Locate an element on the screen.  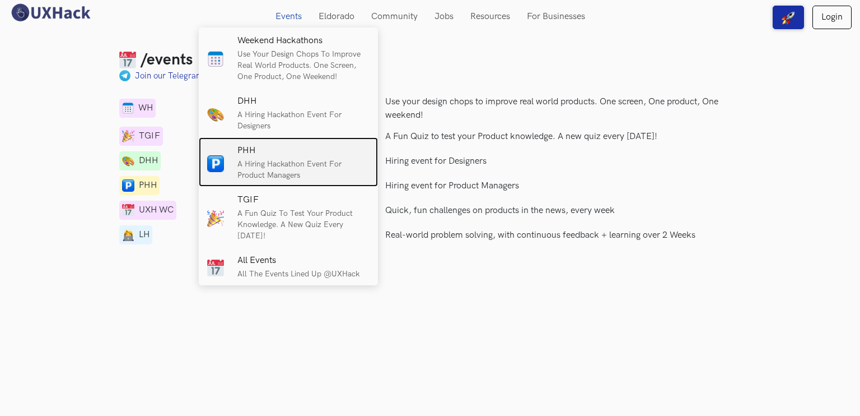
a: Login is located at coordinates (832, 17).